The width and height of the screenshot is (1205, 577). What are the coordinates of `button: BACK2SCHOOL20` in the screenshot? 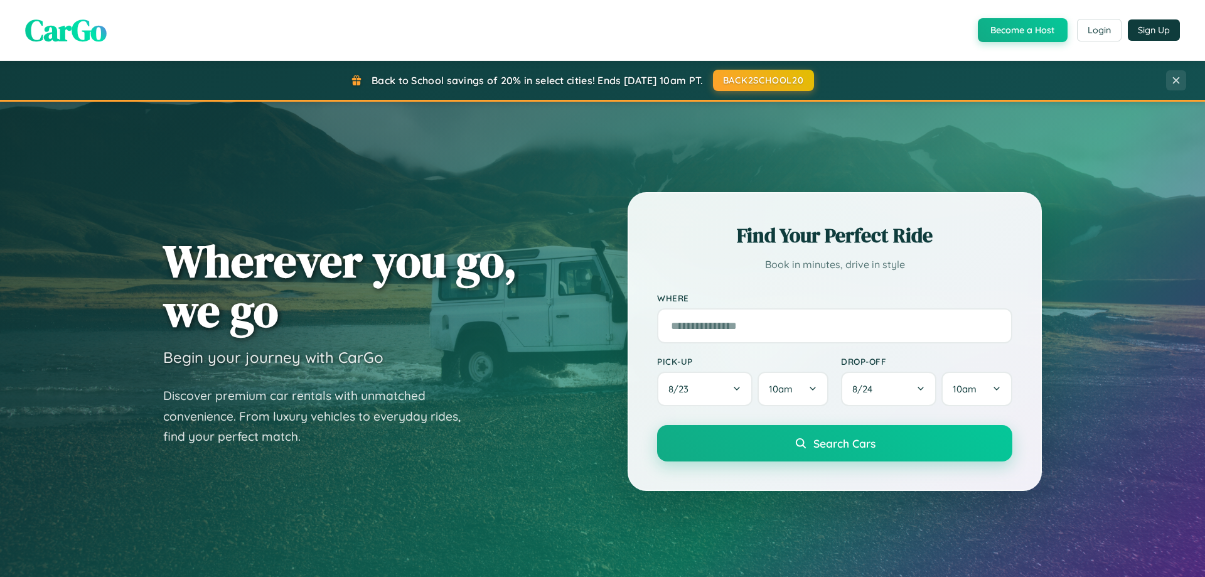 It's located at (763, 80).